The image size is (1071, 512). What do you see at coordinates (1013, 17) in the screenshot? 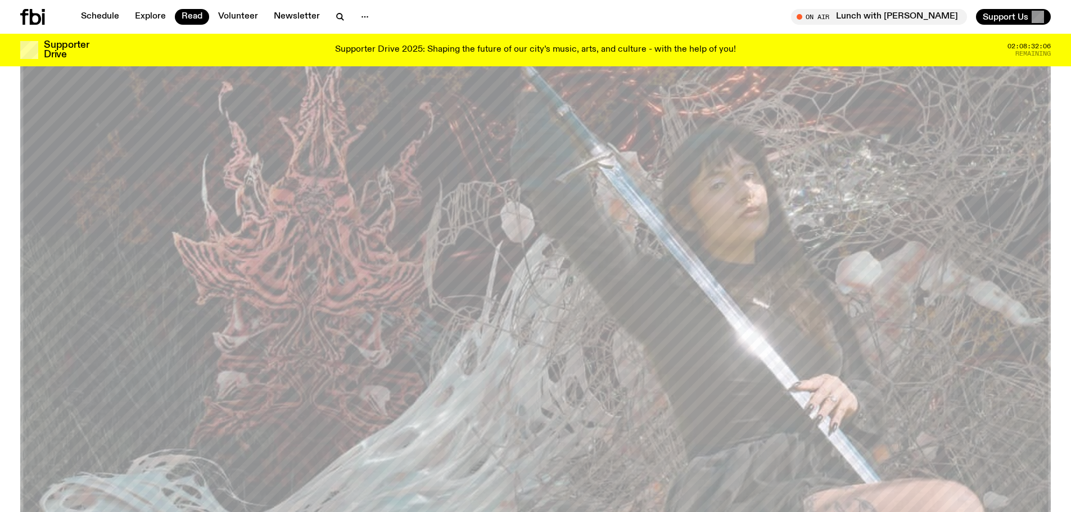
I see `button: Support Us` at bounding box center [1013, 17].